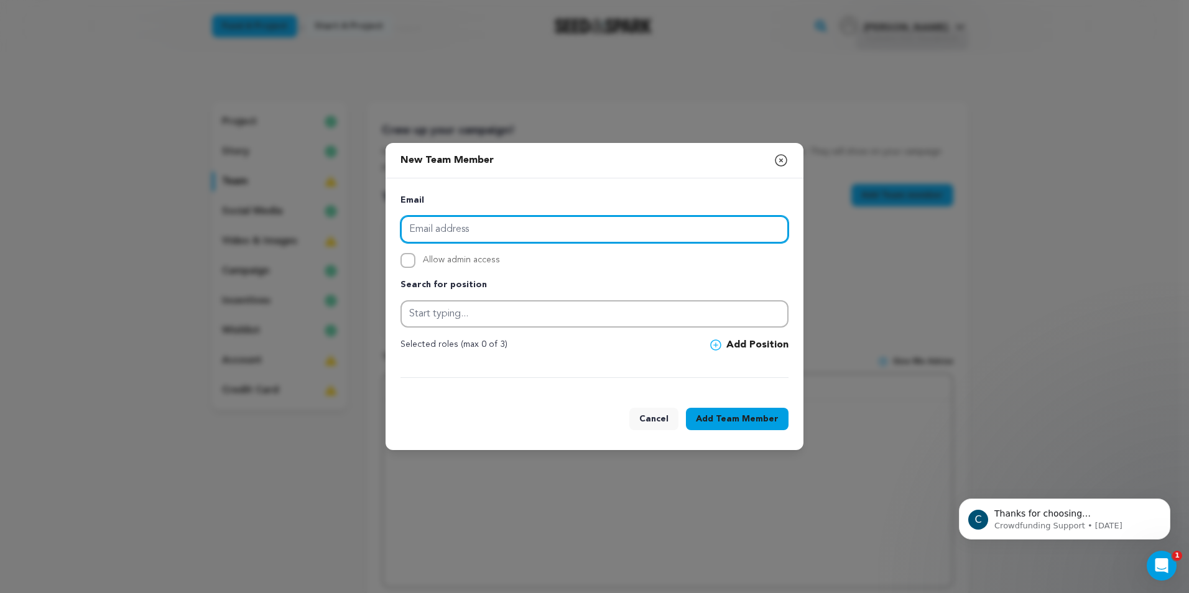 The image size is (1189, 593). What do you see at coordinates (1177, 556) in the screenshot?
I see `span: 1` at bounding box center [1177, 556].